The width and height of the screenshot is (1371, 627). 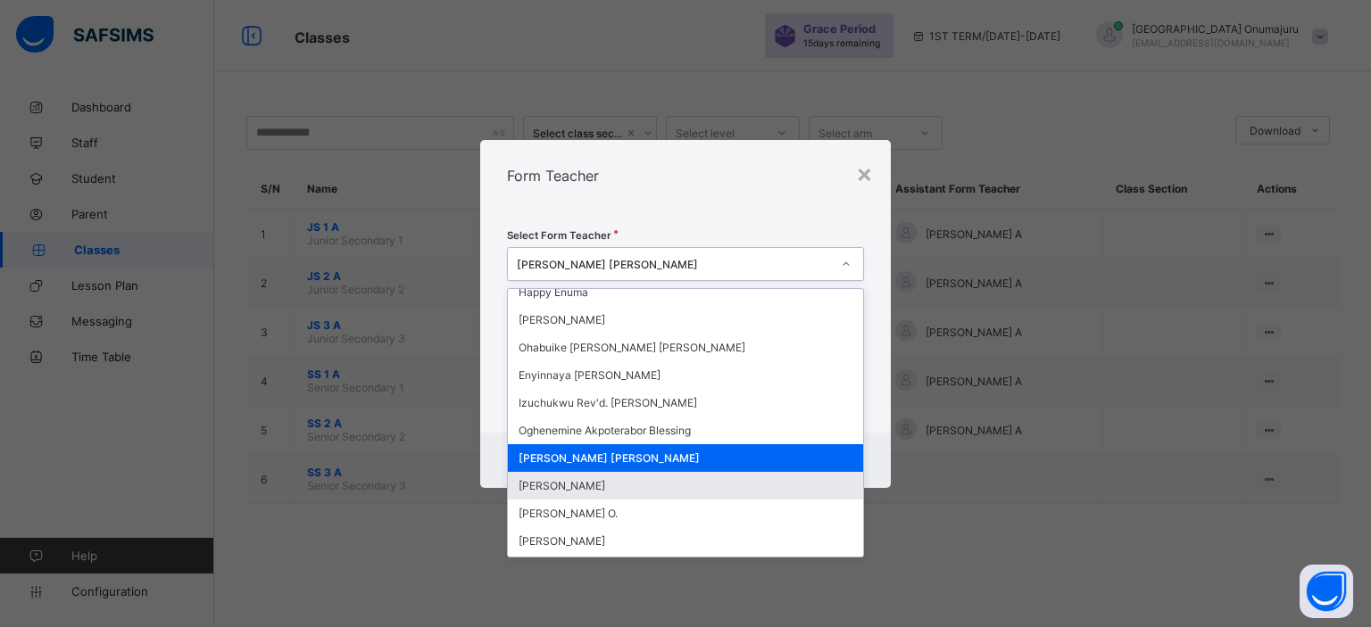 What do you see at coordinates (685, 430) in the screenshot?
I see `div: Oghenemine Akpoterabor Blessing` at bounding box center [685, 430].